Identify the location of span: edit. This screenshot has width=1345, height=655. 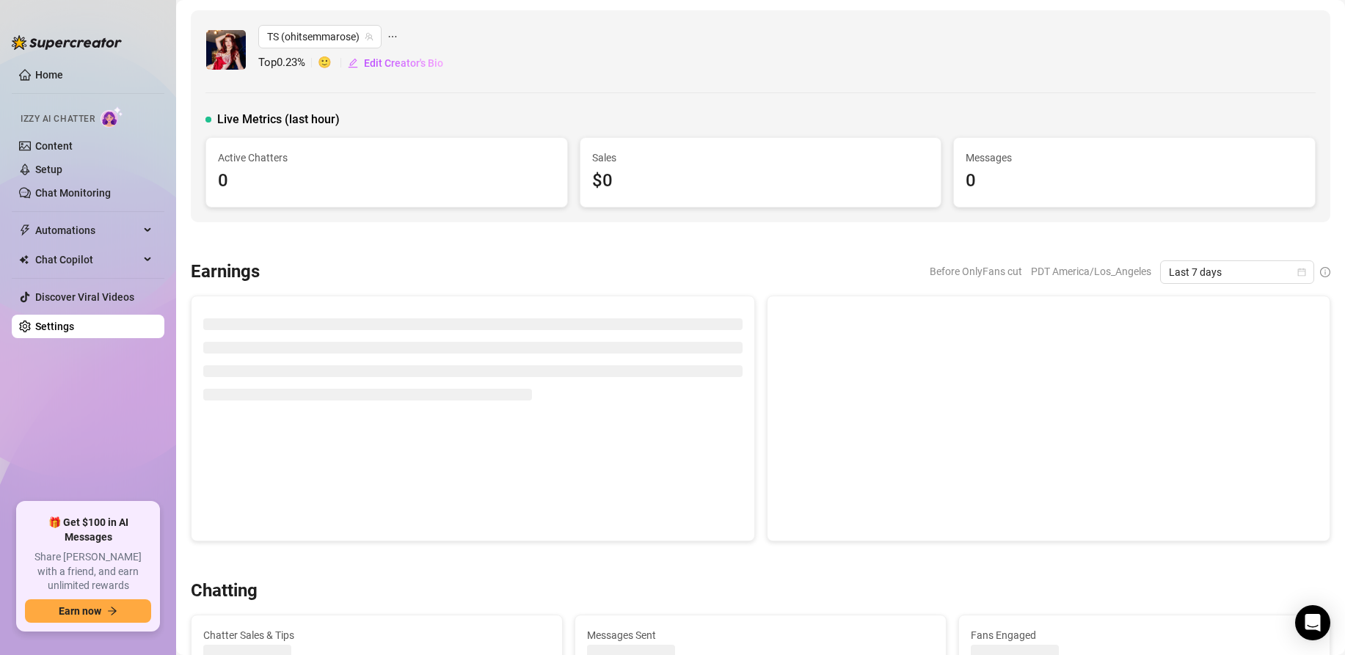
(353, 63).